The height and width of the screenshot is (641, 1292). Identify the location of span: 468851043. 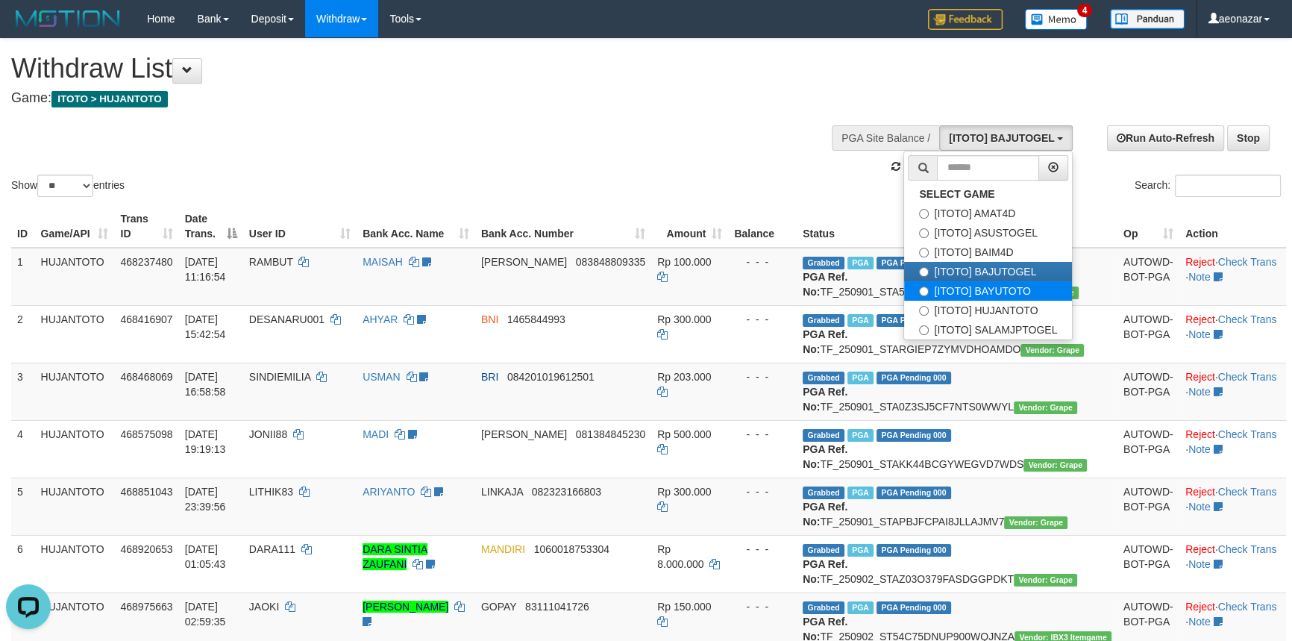
(146, 492).